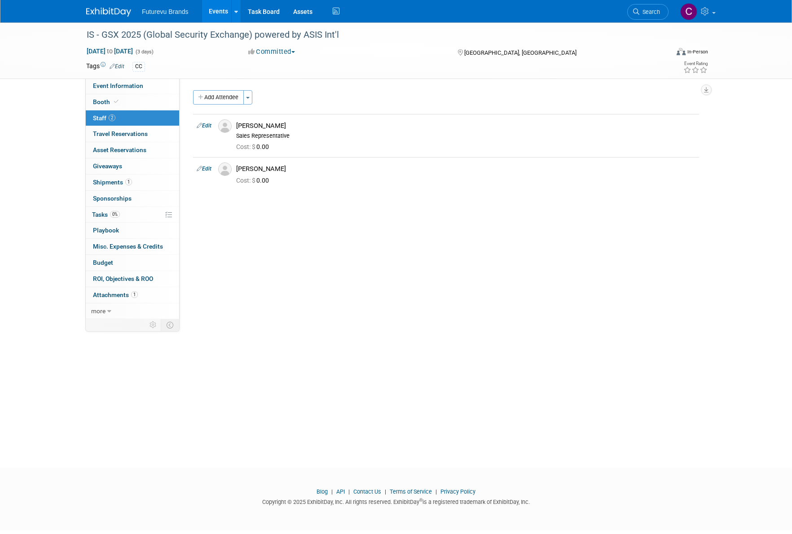  What do you see at coordinates (698, 52) in the screenshot?
I see `div: In-Person` at bounding box center [698, 52].